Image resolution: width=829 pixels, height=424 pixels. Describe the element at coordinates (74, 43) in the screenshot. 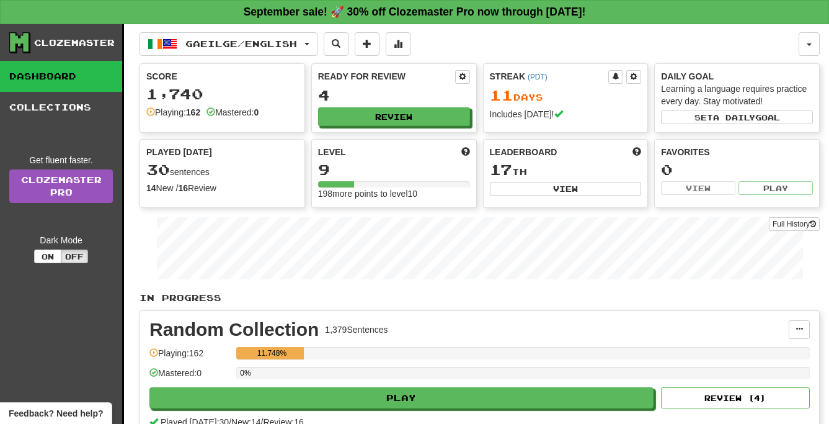

I see `div: Clozemaster` at that location.